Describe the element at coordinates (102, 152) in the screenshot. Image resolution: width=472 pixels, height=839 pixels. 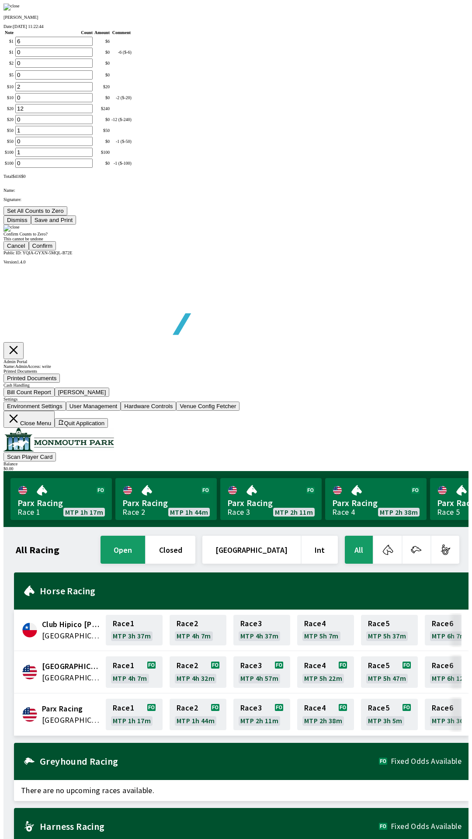
I see `div: $ 100` at that location.